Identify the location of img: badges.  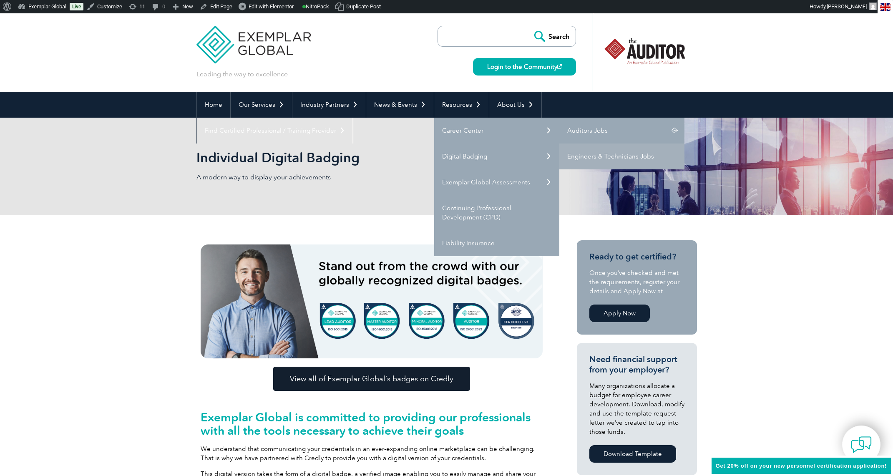
(372, 301).